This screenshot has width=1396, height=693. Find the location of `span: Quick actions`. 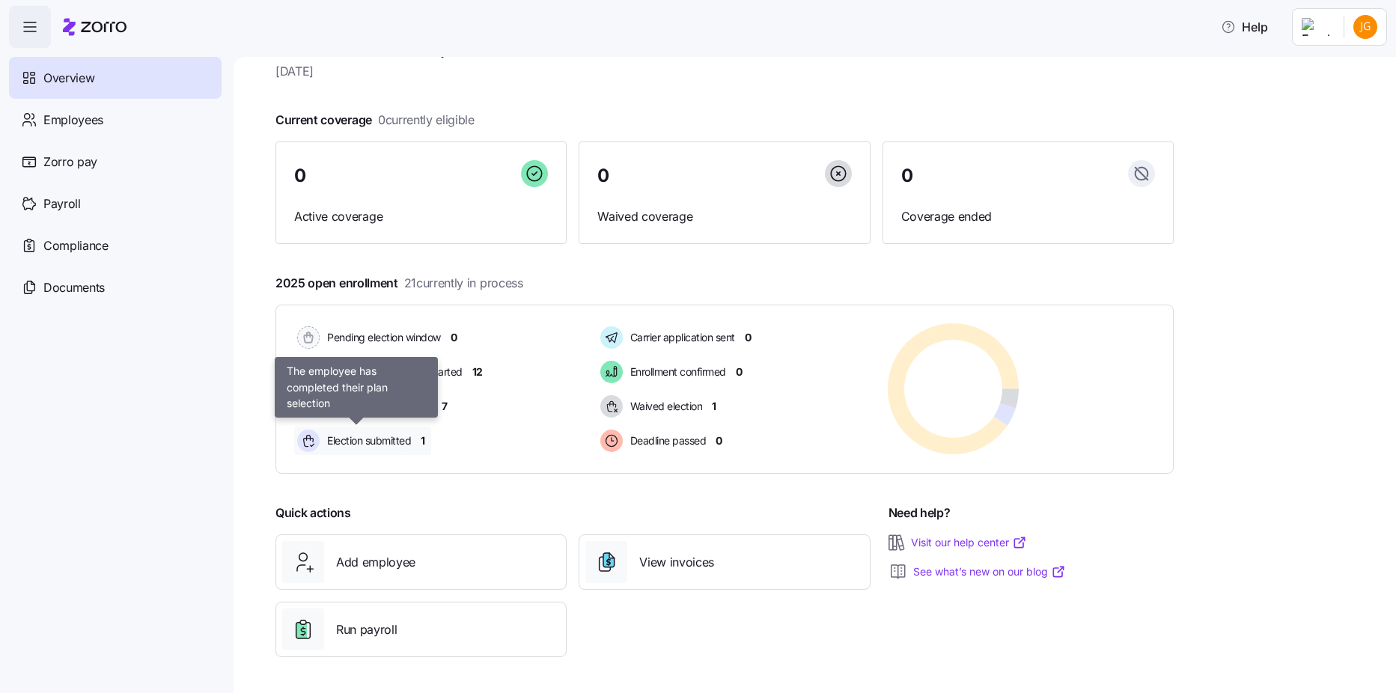

span: Quick actions is located at coordinates (313, 513).